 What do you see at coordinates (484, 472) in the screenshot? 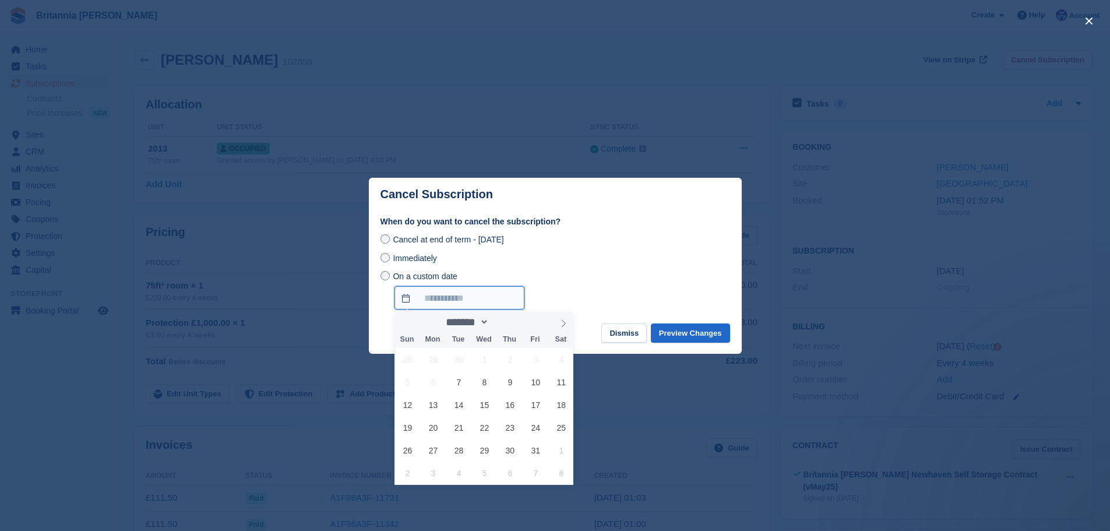
I see `span: November 5, 2025` at bounding box center [484, 472].